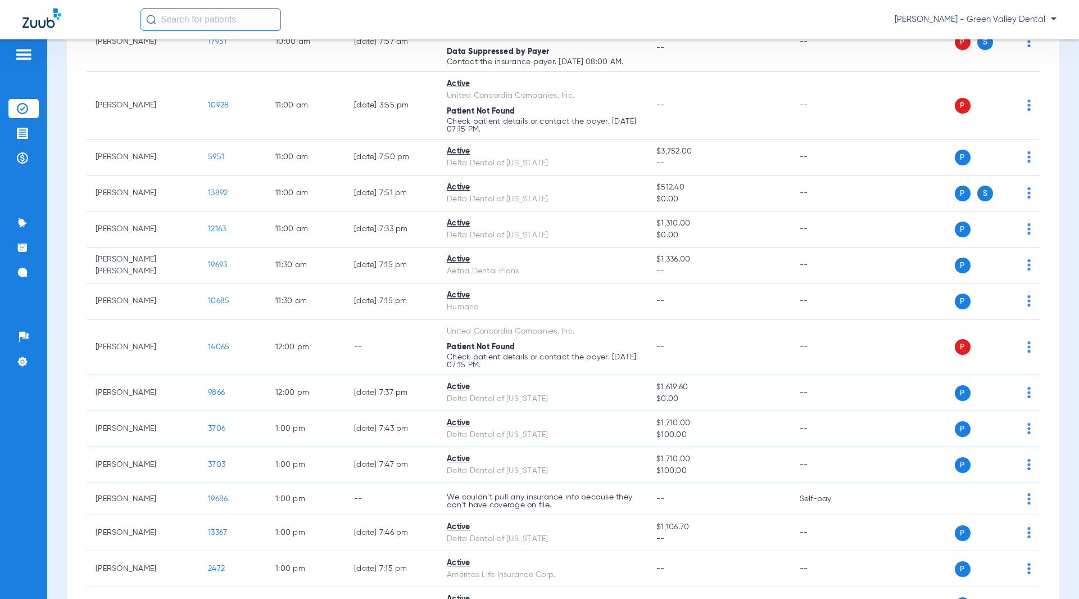 The width and height of the screenshot is (1079, 599). Describe the element at coordinates (481, 347) in the screenshot. I see `span: Patient Not Found` at that location.